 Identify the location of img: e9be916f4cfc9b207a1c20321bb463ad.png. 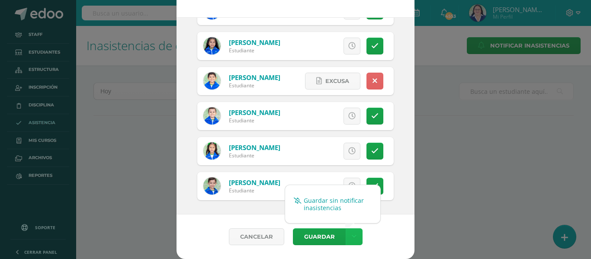
(212, 151).